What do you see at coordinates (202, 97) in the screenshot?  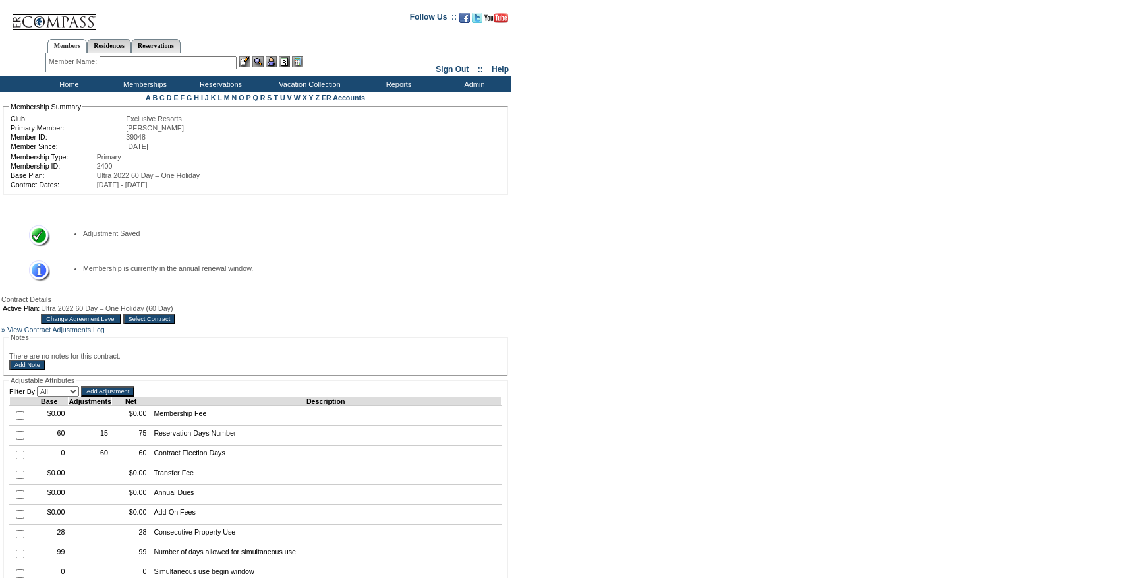 I see `a: I` at bounding box center [202, 97].